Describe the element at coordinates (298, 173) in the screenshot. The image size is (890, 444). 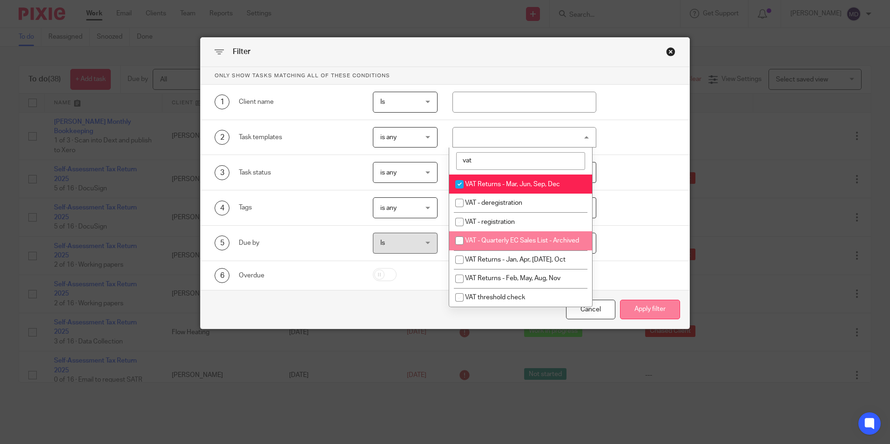
I see `div: Task status` at that location.